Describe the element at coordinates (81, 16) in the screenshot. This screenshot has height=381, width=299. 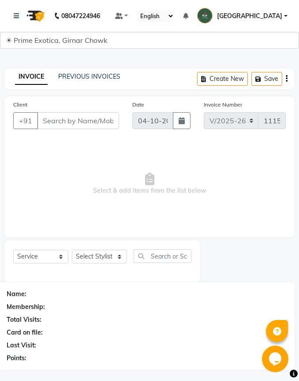
I see `b: 08047224946` at that location.